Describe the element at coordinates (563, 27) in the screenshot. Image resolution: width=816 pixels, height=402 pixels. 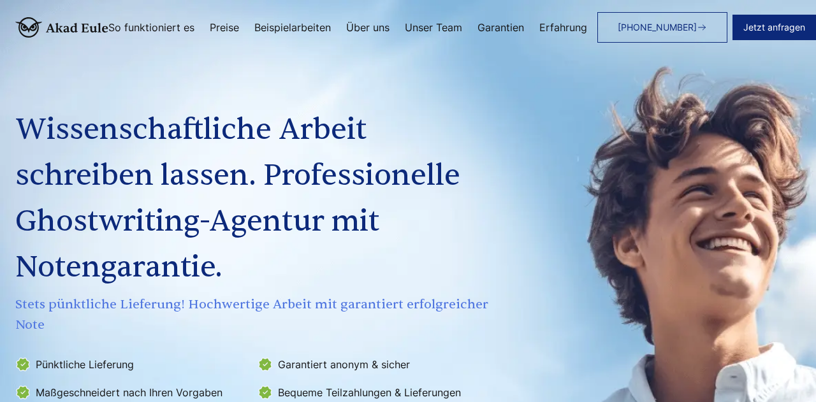
I see `a: Erfahrung` at that location.